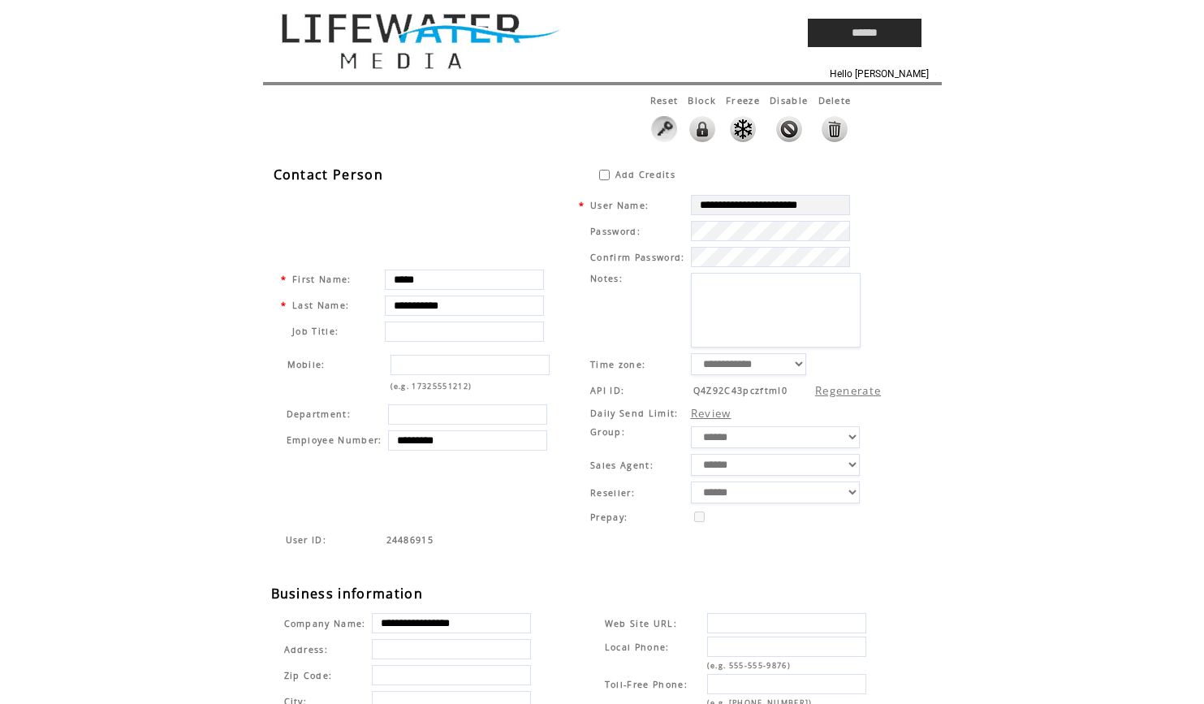 The width and height of the screenshot is (1204, 704). Describe the element at coordinates (637, 257) in the screenshot. I see `span: Confirm Password:` at that location.